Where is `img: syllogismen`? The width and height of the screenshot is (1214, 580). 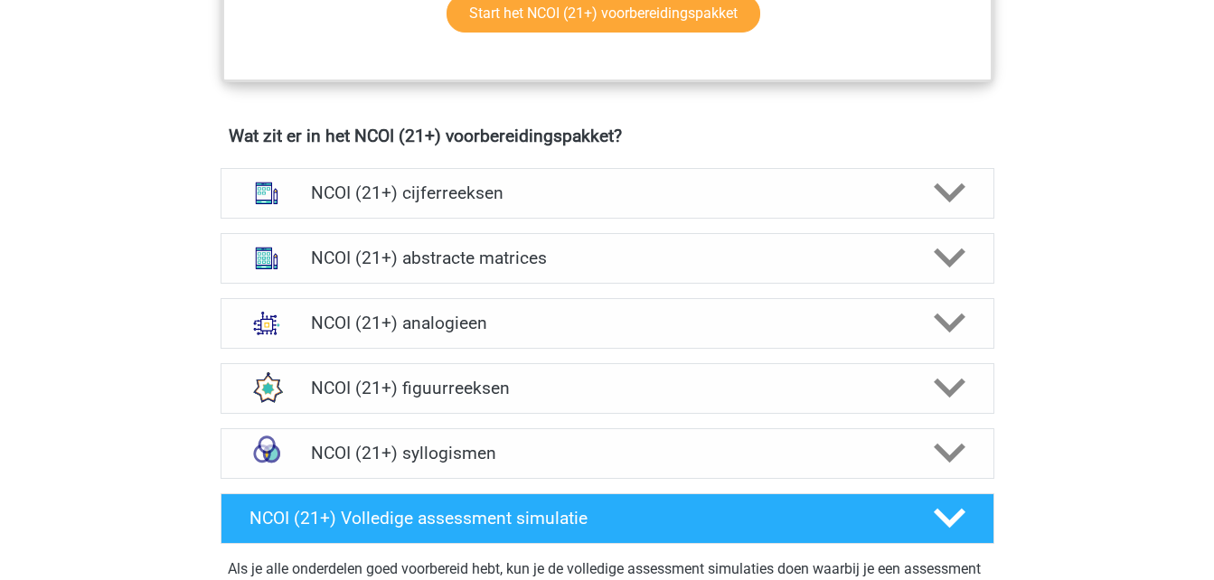
img: syllogismen is located at coordinates (267, 454).